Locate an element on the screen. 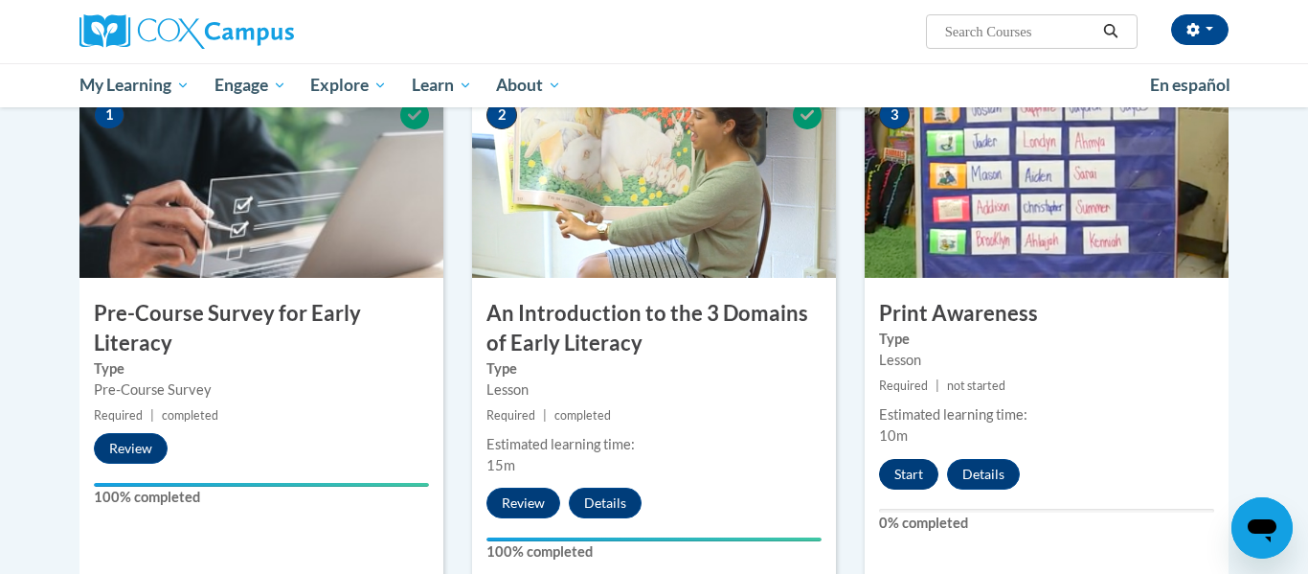 The width and height of the screenshot is (1308, 574). span: 15m is located at coordinates (501, 465).